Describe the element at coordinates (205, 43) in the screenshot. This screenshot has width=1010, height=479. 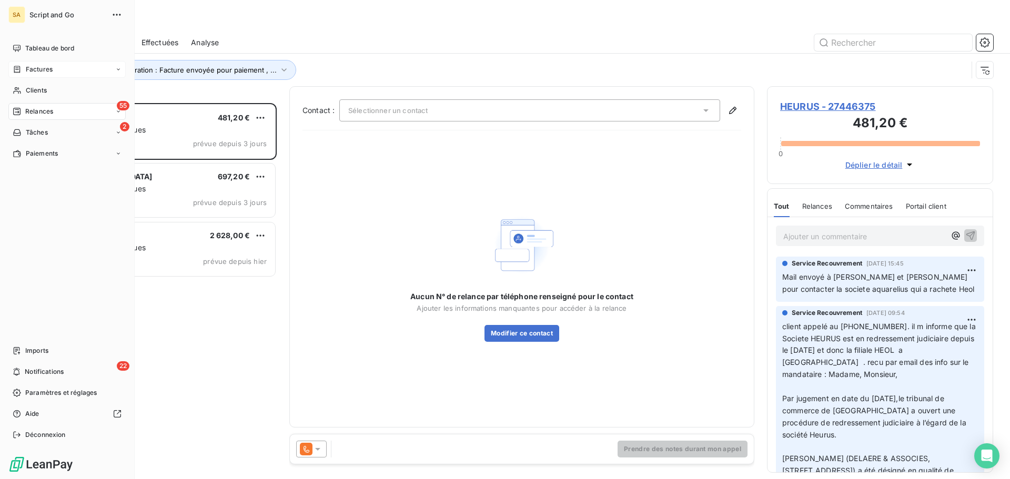
I see `span: Analyse` at that location.